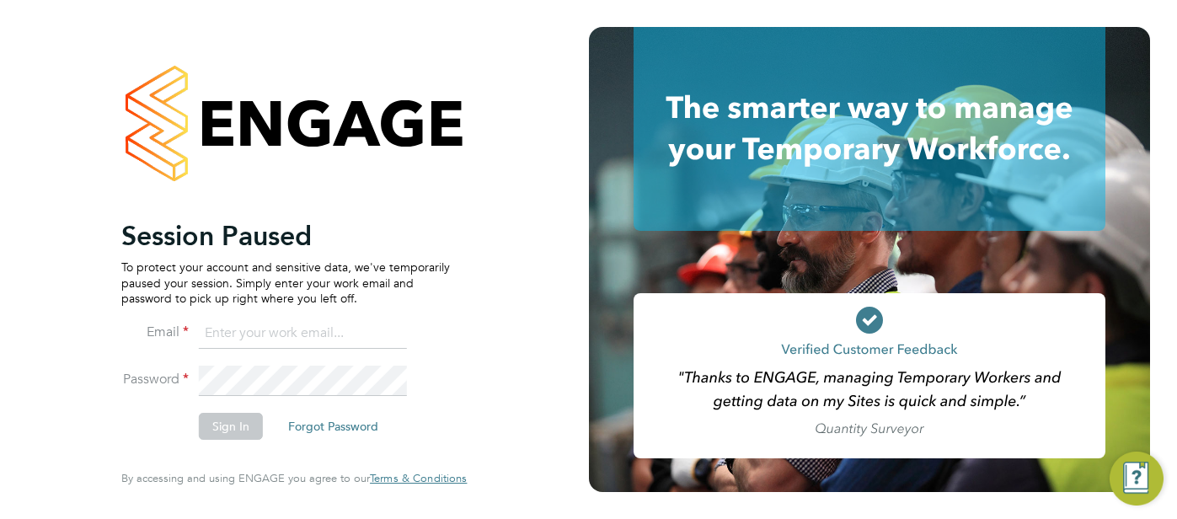  I want to click on p: To protect your account and sensitive data, we've temporarily paused your session. Simply enter y..., so click(286, 282).